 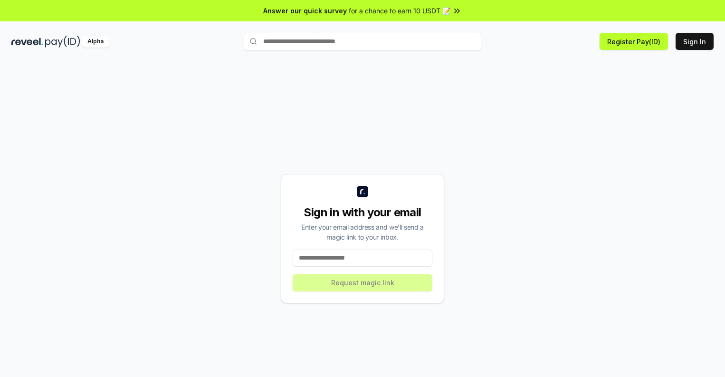 I want to click on img: logo_small, so click(x=363, y=192).